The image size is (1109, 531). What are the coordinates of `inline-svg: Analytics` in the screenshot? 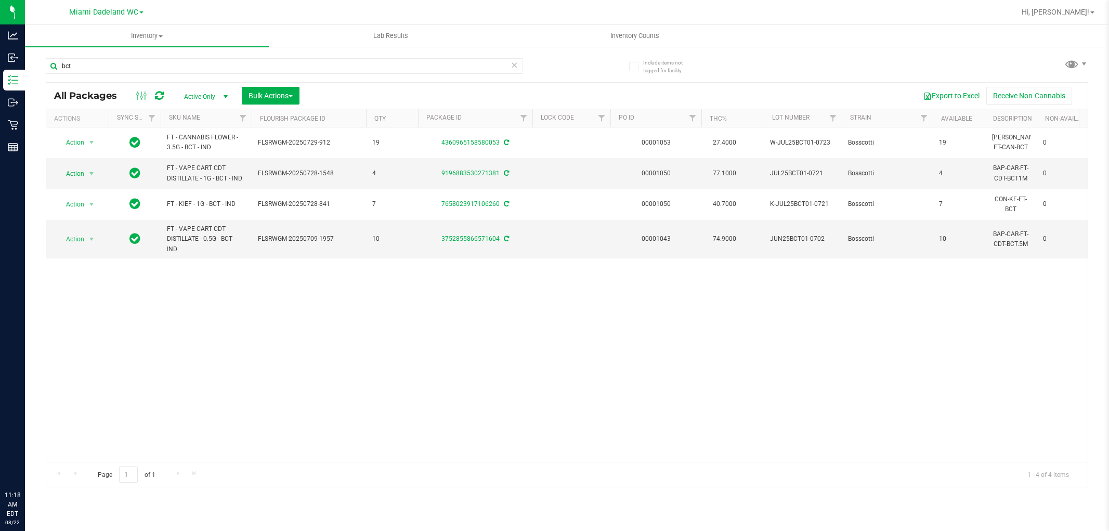 It's located at (13, 35).